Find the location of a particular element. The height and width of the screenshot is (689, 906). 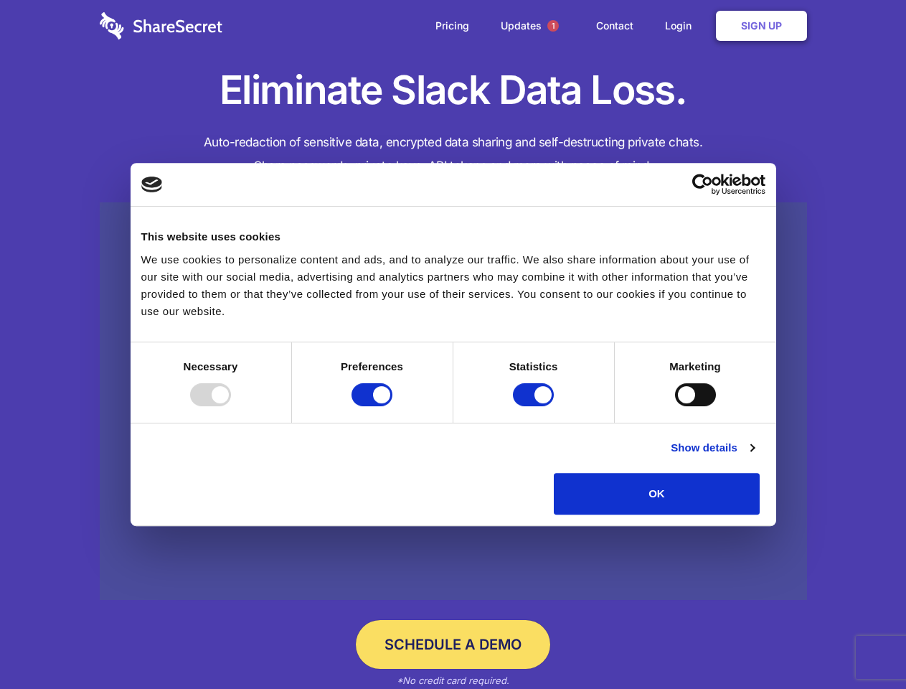

button: OK is located at coordinates (656, 494).